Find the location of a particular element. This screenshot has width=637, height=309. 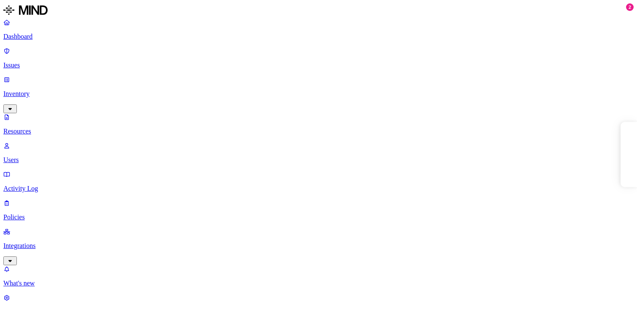

p: Activity Log is located at coordinates (319, 189).